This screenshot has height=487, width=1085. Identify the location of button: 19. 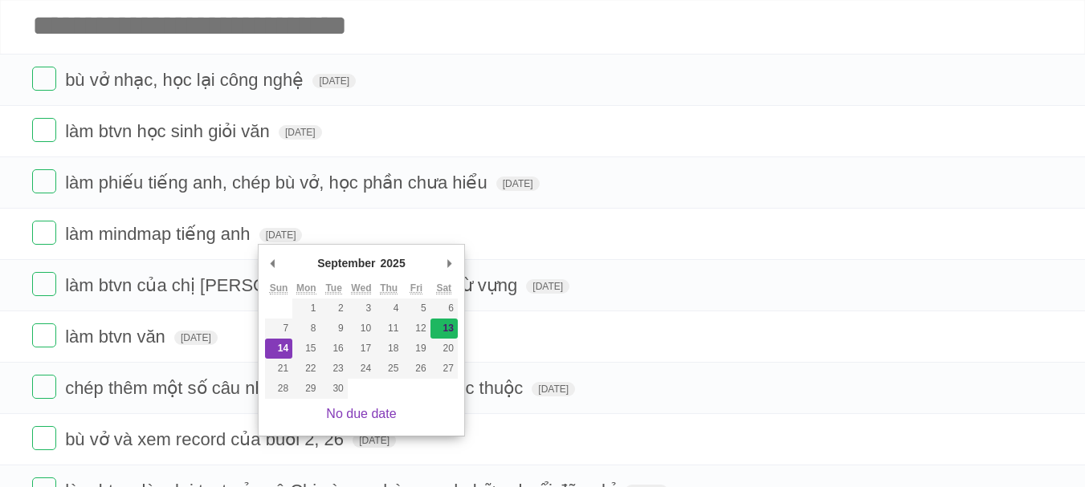
(416, 349).